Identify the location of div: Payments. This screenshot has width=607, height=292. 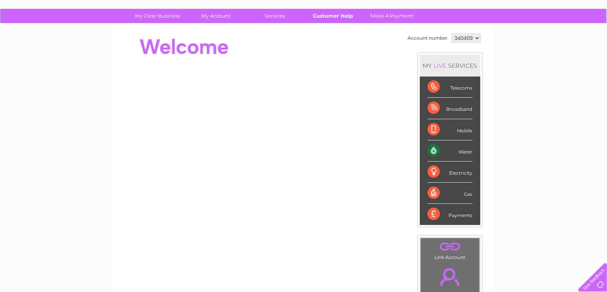
(450, 214).